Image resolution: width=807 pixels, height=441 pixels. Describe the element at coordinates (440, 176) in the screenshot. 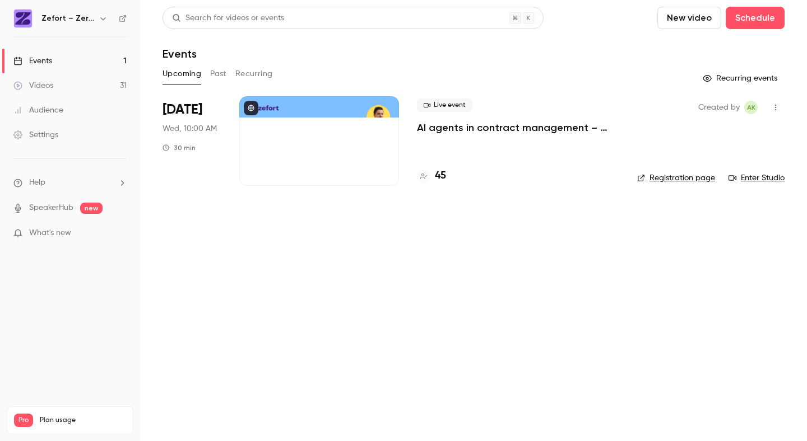

I see `h4: 45` at that location.